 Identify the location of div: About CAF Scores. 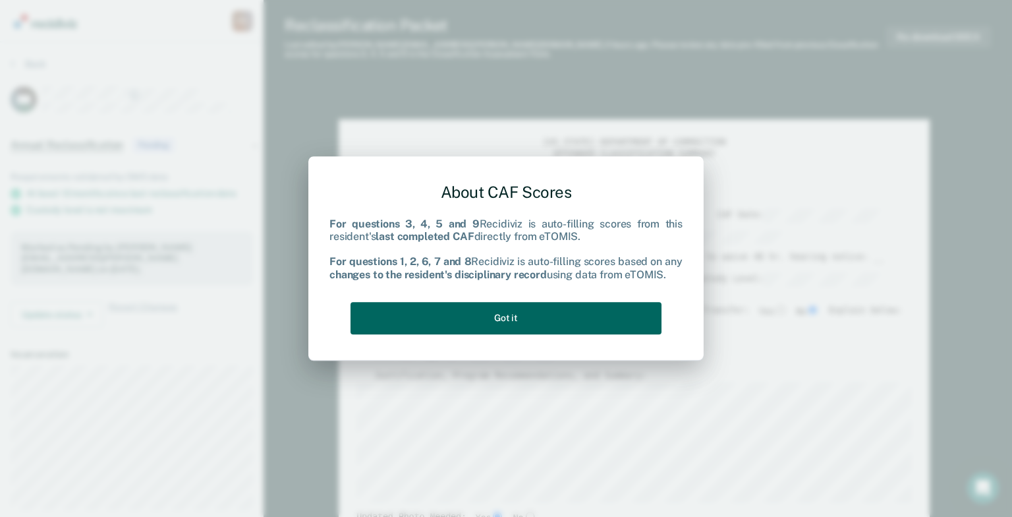
(506, 192).